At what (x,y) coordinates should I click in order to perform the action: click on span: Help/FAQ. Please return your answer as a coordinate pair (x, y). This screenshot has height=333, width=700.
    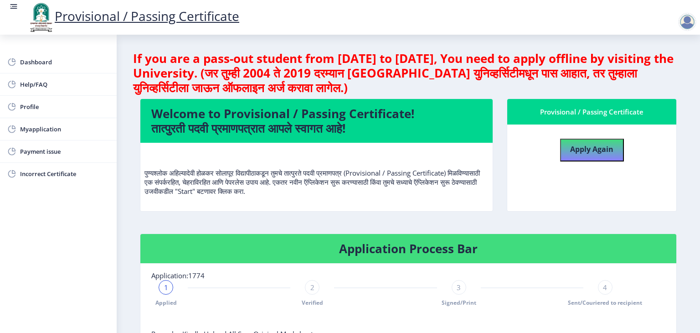
    Looking at the image, I should click on (65, 84).